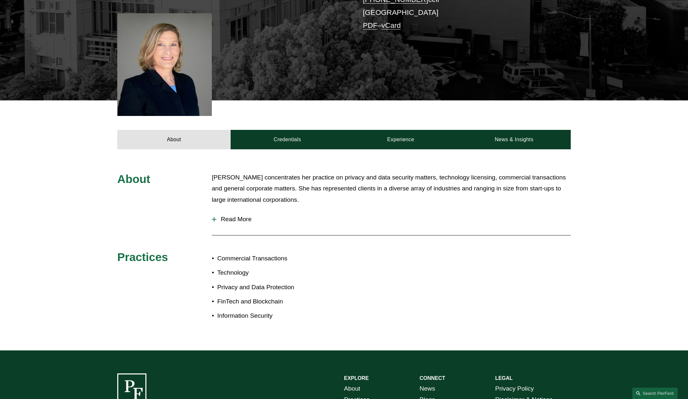 Image resolution: width=688 pixels, height=399 pixels. I want to click on span: Practices, so click(143, 257).